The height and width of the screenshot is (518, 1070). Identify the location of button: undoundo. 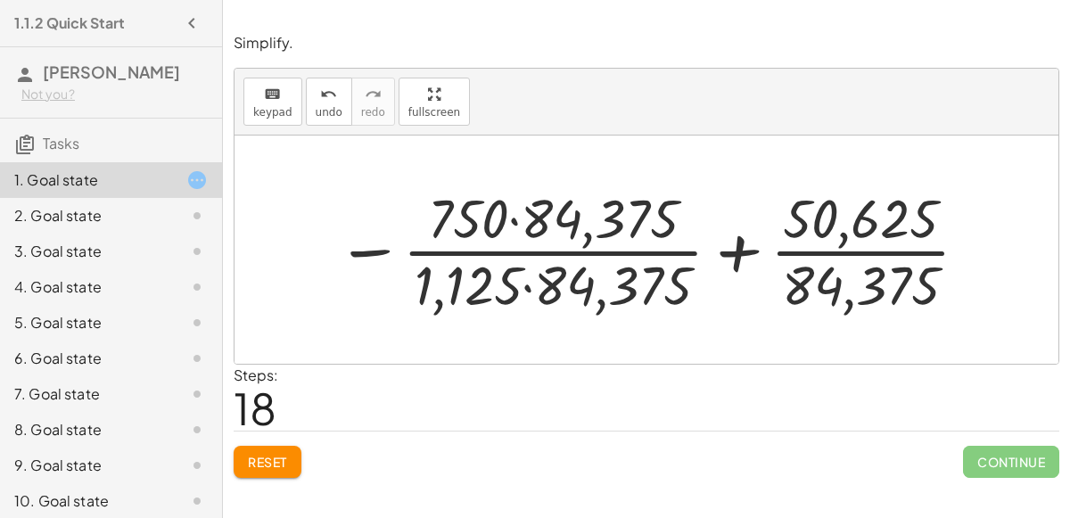
(329, 102).